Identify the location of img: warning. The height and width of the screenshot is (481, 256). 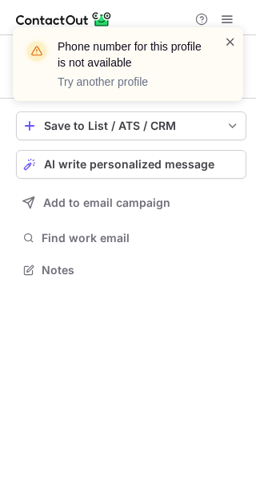
(37, 51).